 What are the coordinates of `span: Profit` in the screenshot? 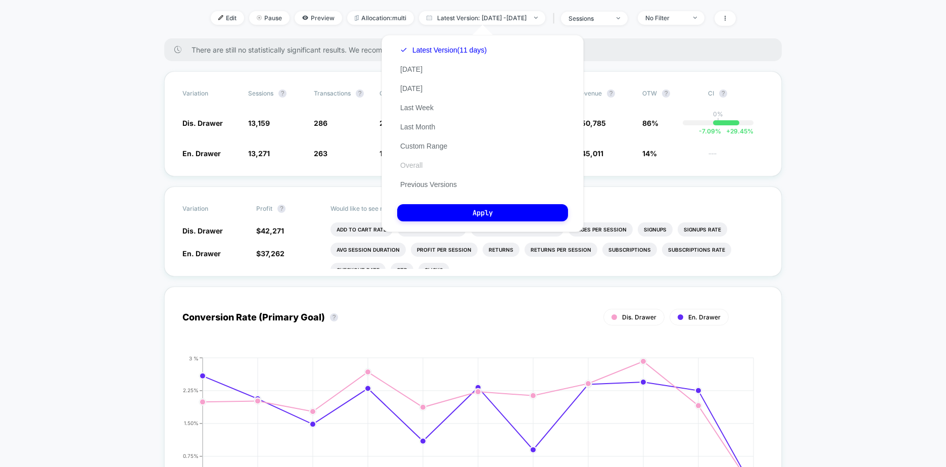 It's located at (264, 208).